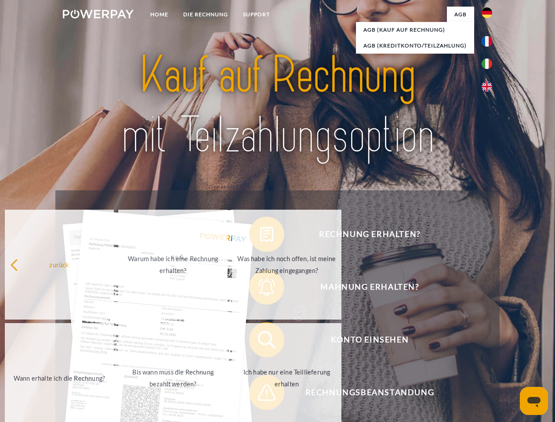 This screenshot has height=422, width=555. What do you see at coordinates (364, 234) in the screenshot?
I see `button: Rechnung erhalten?` at bounding box center [364, 234].